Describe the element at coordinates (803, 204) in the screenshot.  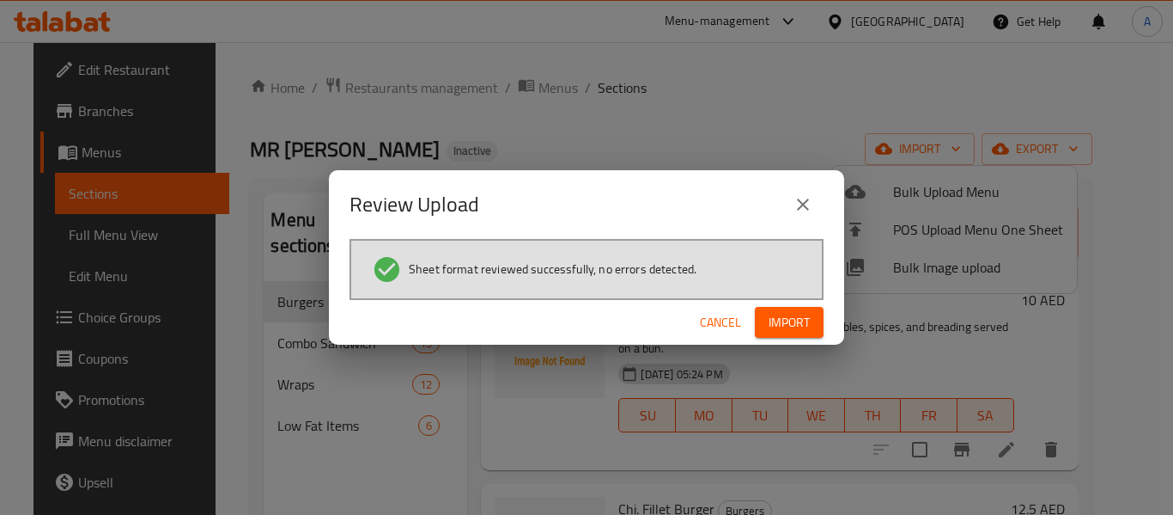
I see `button: close` at that location.